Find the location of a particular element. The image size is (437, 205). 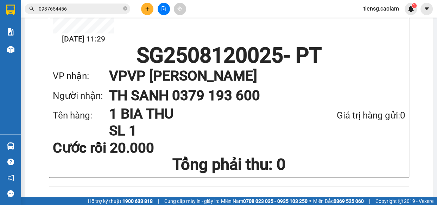

li: (c) 2017 is located at coordinates (78, 38).